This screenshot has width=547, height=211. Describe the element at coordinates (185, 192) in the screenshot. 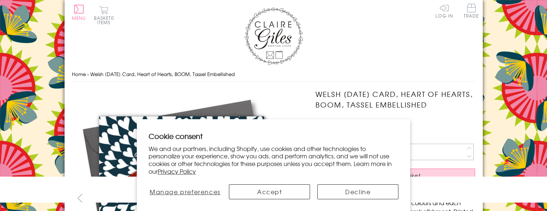

I see `span: Manage preferences` at that location.